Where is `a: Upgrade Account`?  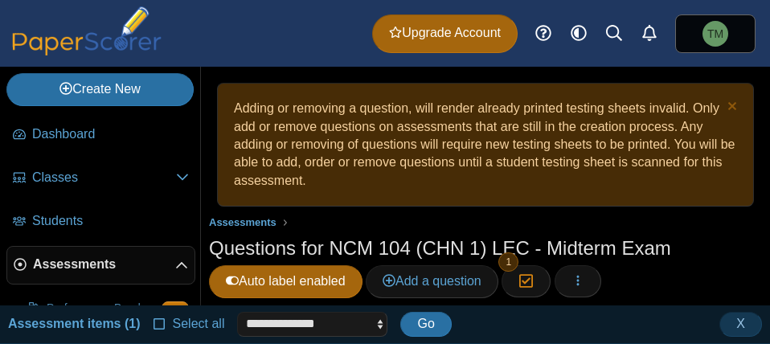 a: Upgrade Account is located at coordinates (444, 34).